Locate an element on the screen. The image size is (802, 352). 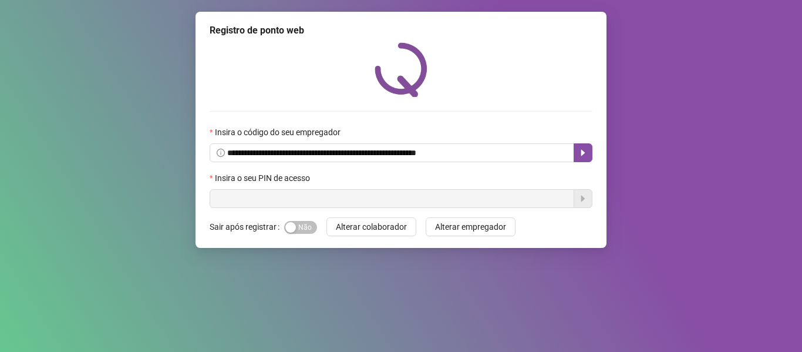
div: Registro de ponto web is located at coordinates (401, 31).